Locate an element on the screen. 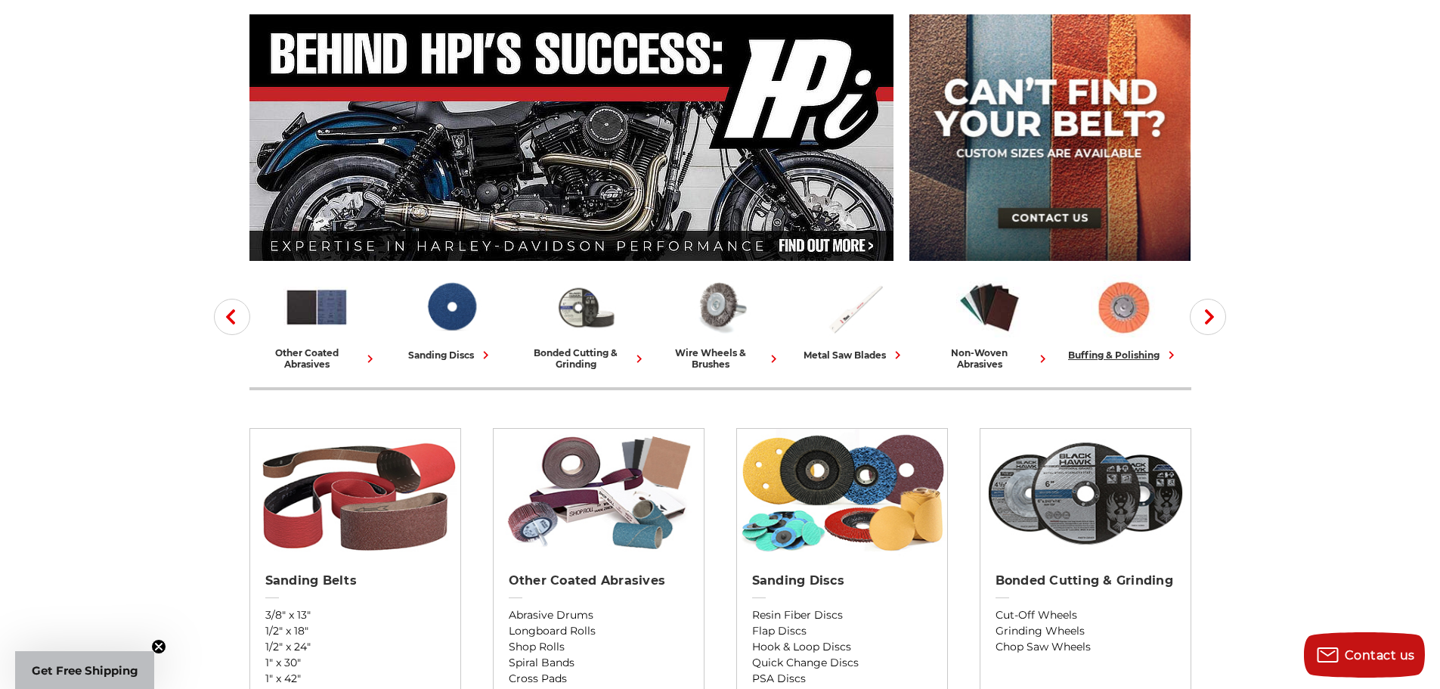 The height and width of the screenshot is (689, 1440). h2: Bonded Cutting & Grinding is located at coordinates (1086, 581).